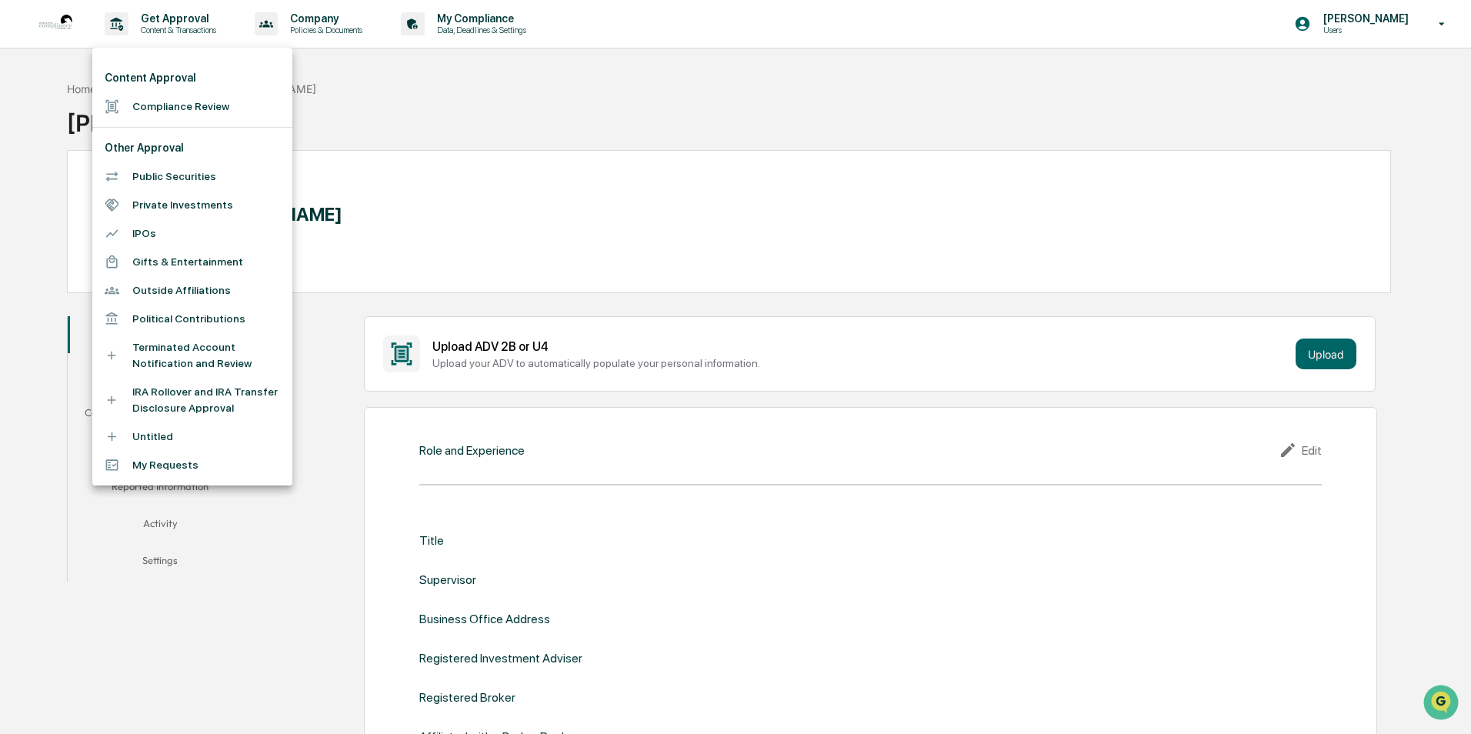 The image size is (1471, 734). What do you see at coordinates (19, 19) in the screenshot?
I see `button: Open customer support` at bounding box center [19, 19].